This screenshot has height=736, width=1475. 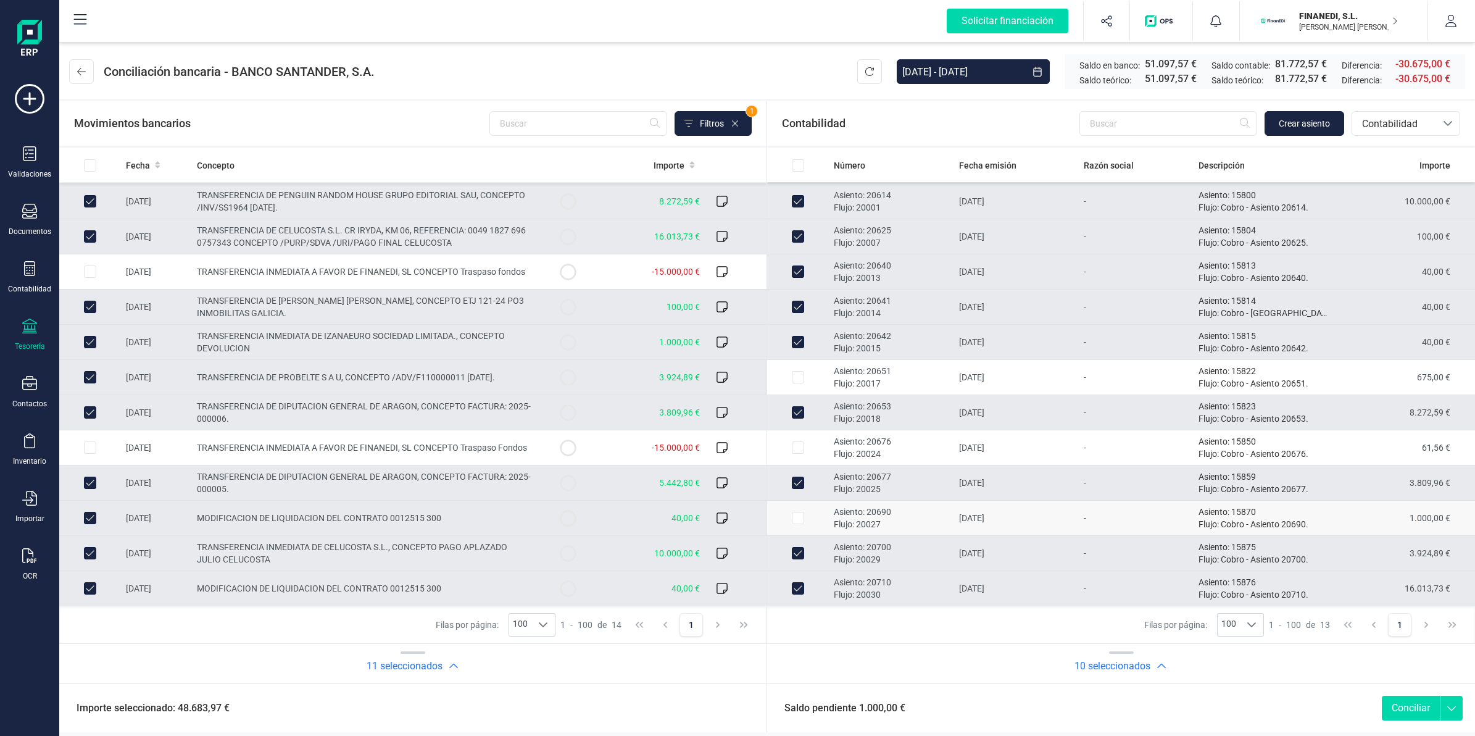 I want to click on p: Flujo: Cobro - Asiento 20677., so click(x=1264, y=489).